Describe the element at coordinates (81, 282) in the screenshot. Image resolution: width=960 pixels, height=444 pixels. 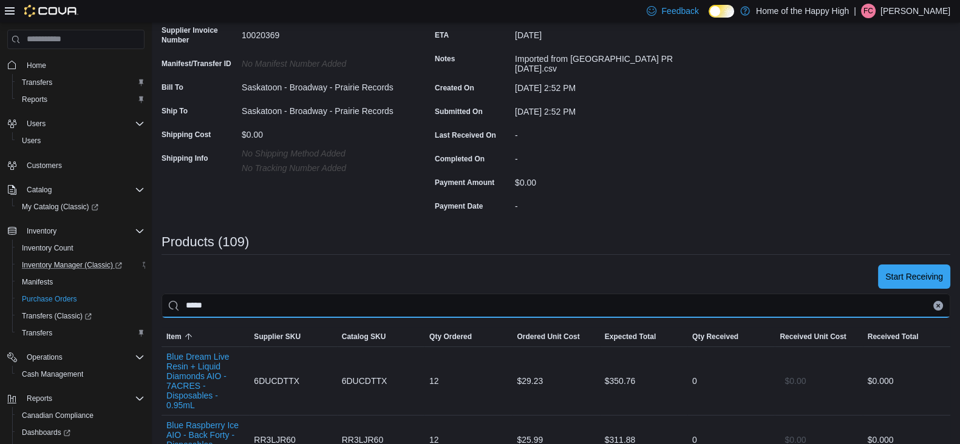
I see `button: Manifests` at that location.